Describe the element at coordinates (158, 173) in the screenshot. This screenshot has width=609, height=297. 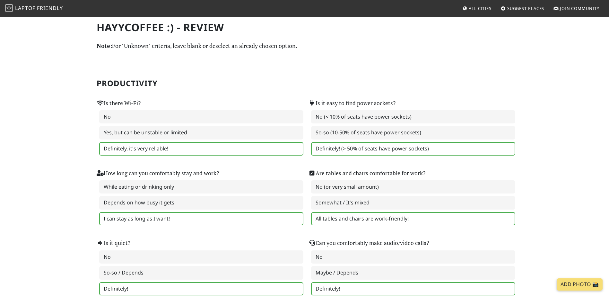
I see `label: How long can you comfortably stay and work?` at that location.